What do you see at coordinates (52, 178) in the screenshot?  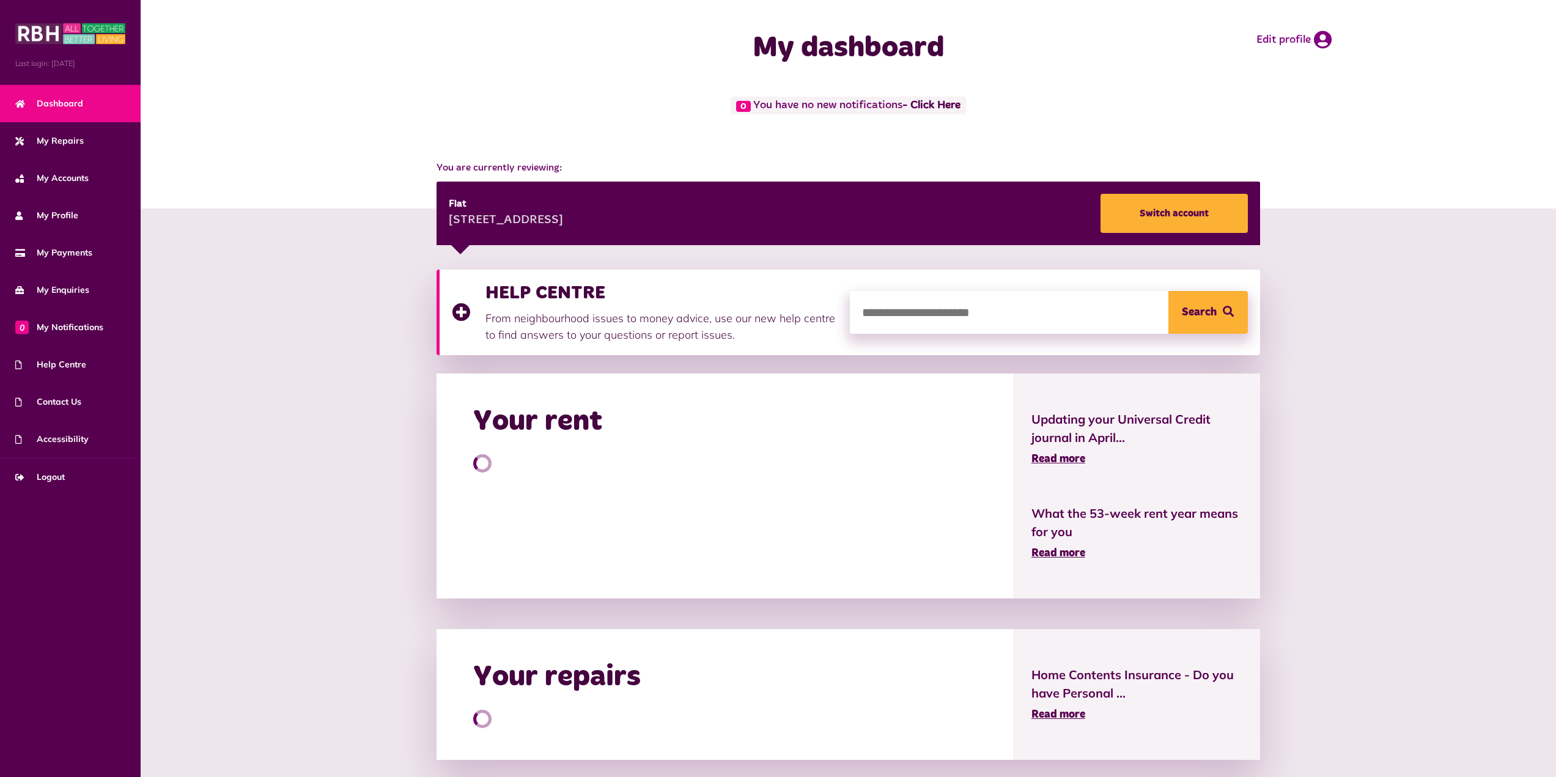 I see `span: My Accounts` at bounding box center [52, 178].